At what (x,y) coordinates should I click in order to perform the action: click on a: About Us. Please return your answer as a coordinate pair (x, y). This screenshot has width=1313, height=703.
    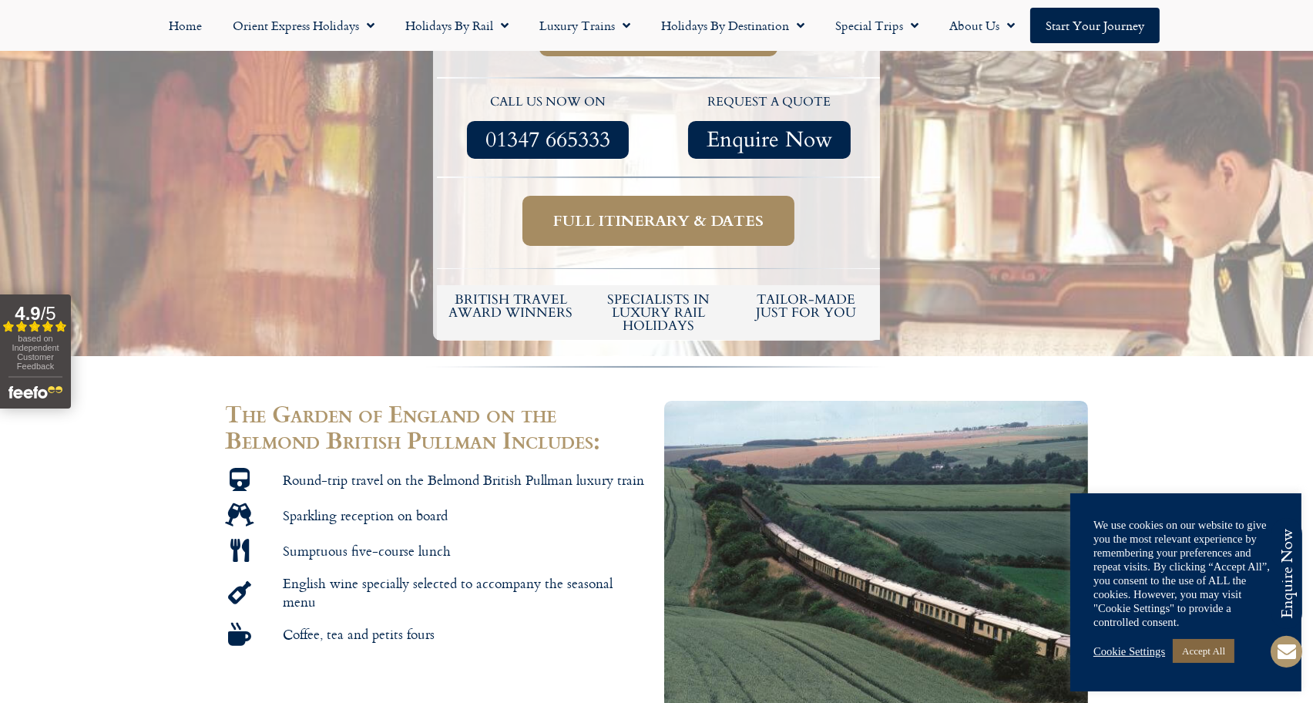
    Looking at the image, I should click on (982, 25).